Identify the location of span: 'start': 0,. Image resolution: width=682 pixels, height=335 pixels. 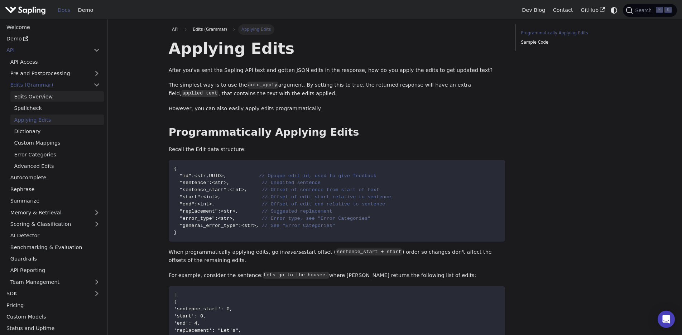
(190, 316).